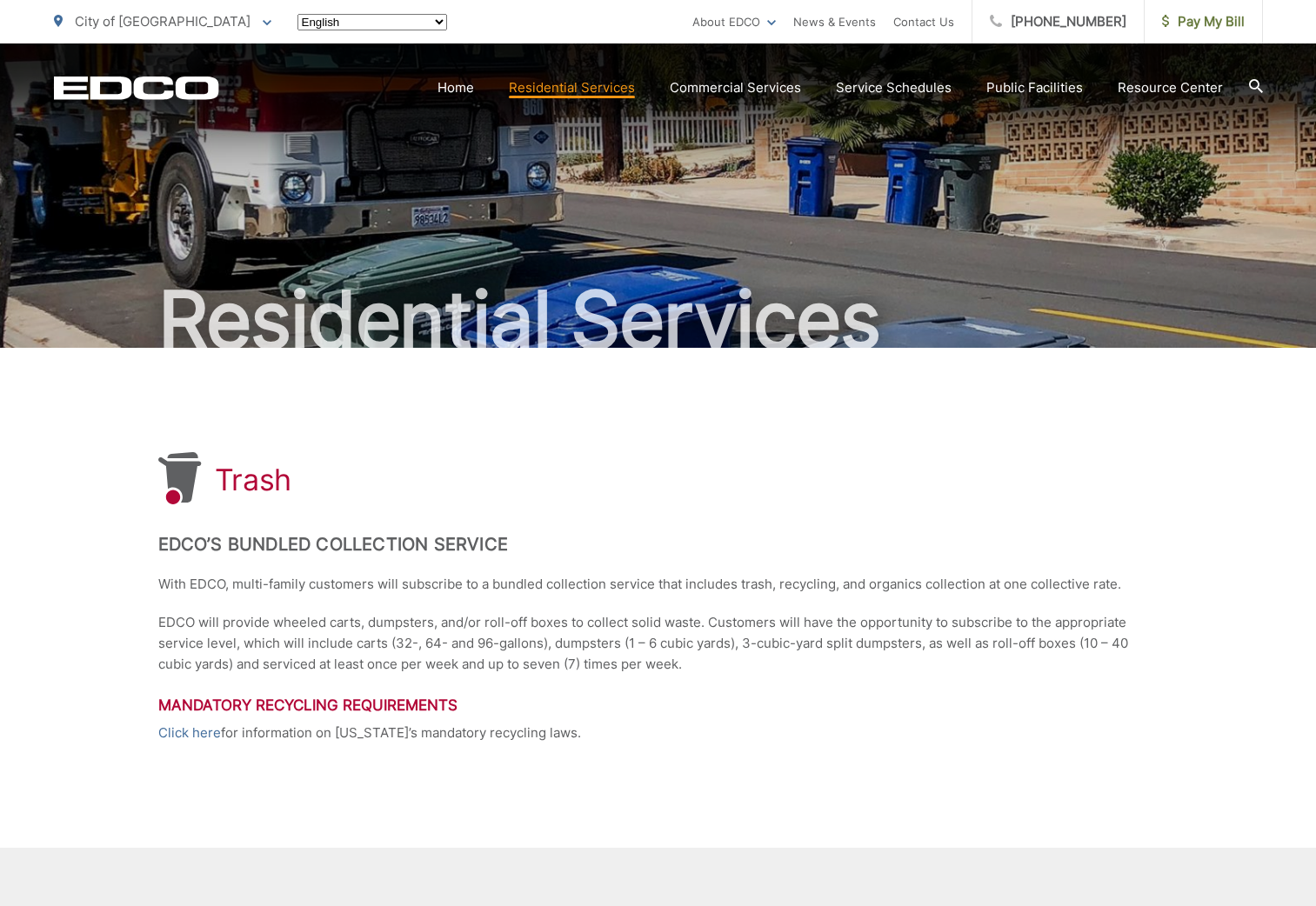 This screenshot has width=1316, height=906. I want to click on a: Home, so click(455, 88).